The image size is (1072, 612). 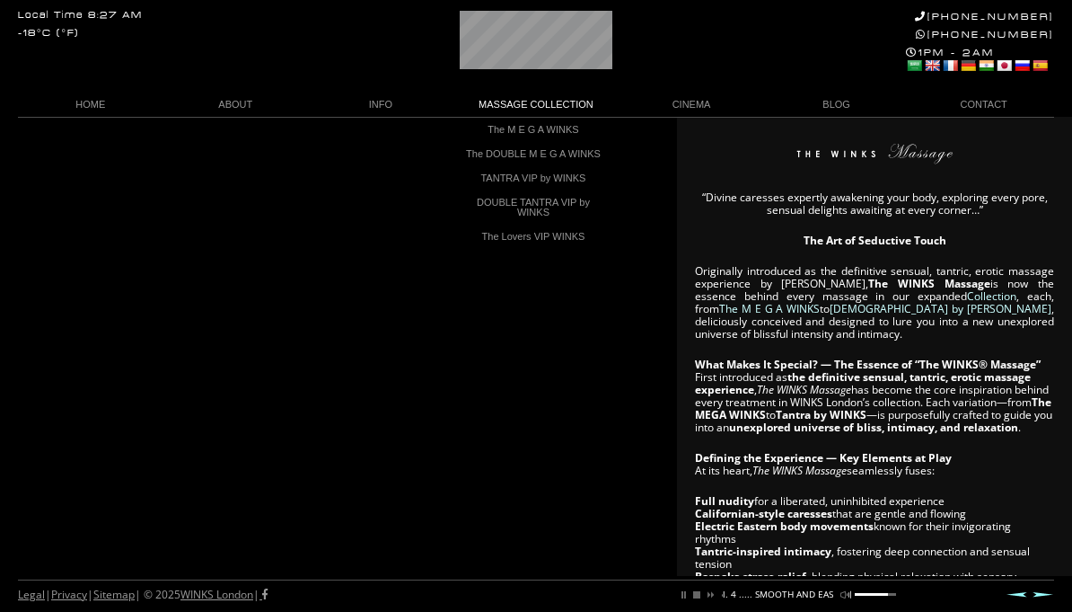 I want to click on strong: The MEGA WINKS, so click(x=873, y=408).